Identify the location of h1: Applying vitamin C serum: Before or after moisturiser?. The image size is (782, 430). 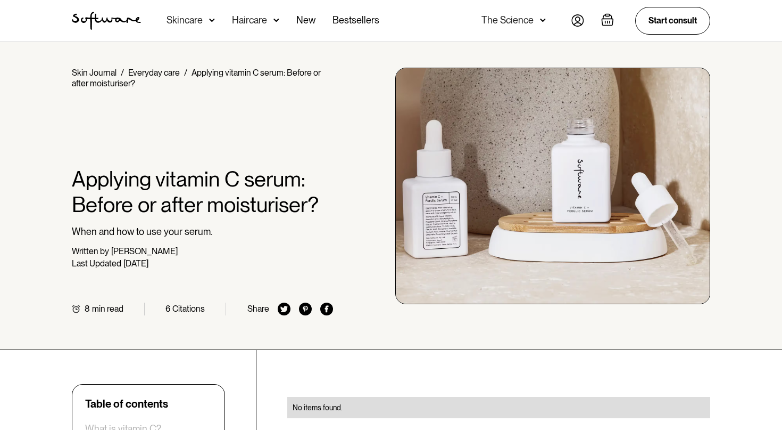
(202, 192).